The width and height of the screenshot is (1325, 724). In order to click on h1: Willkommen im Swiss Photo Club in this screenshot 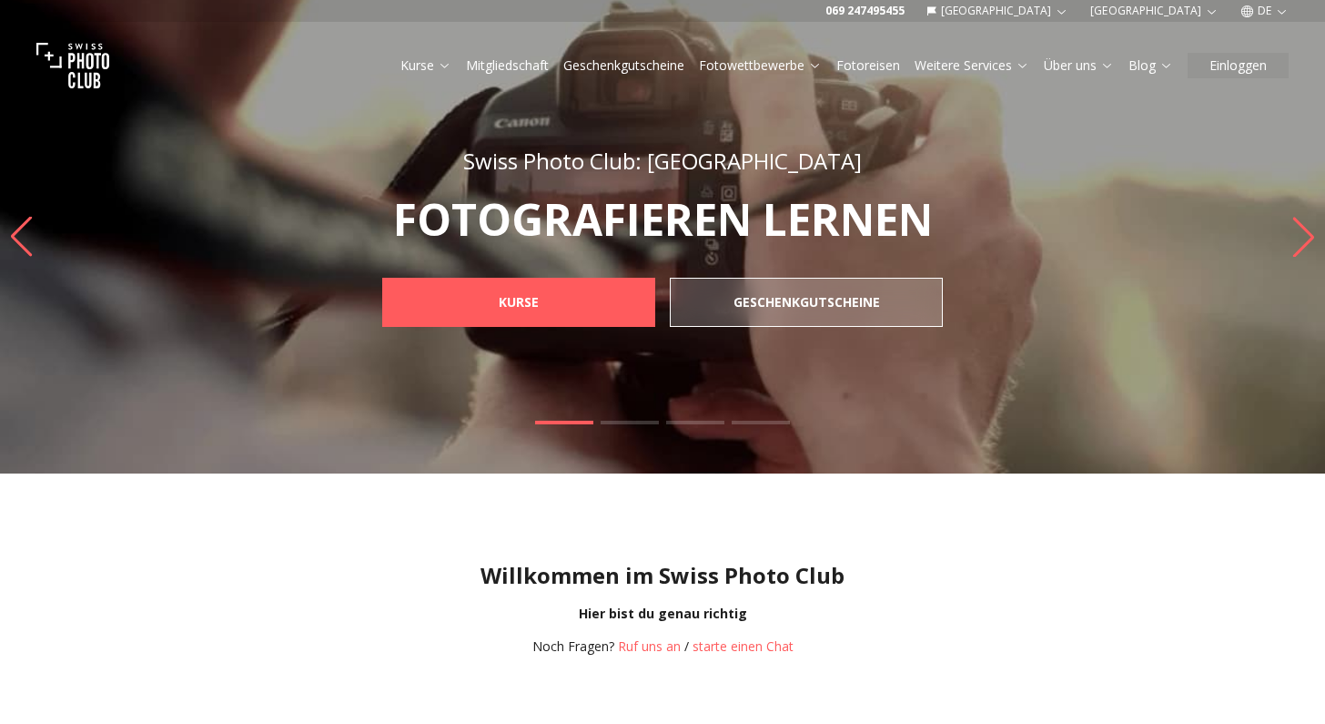, I will do `click(663, 575)`.